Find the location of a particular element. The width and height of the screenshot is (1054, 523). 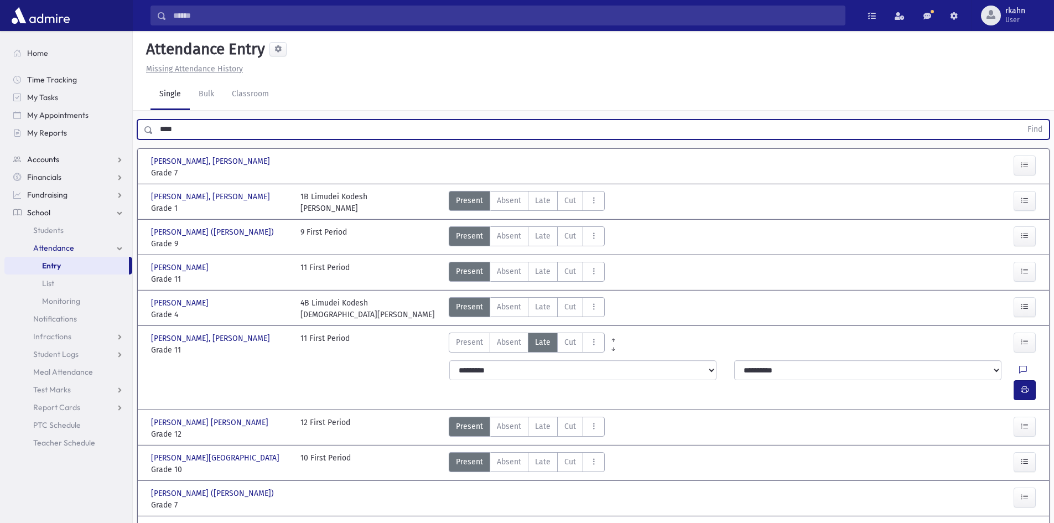

a: Home is located at coordinates (68, 53).